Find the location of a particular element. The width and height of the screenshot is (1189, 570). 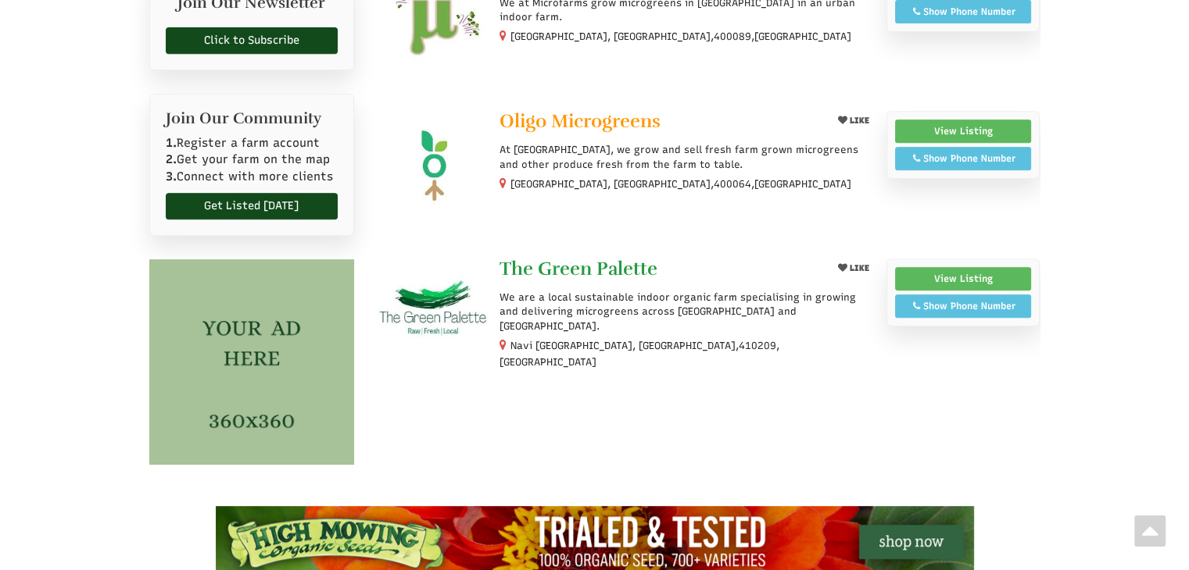

a: Click to Subscribe is located at coordinates (252, 41).